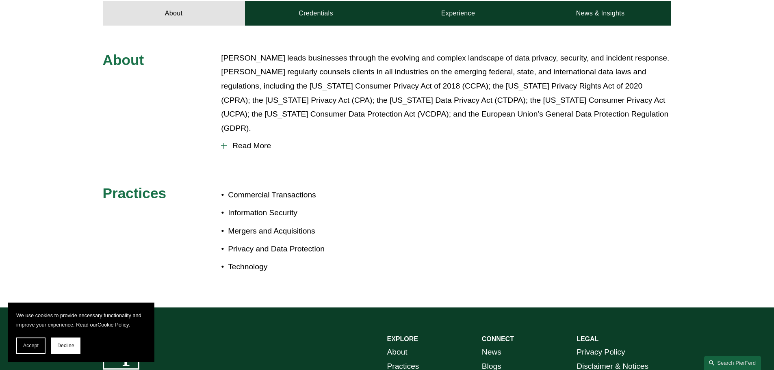  I want to click on span: Accept, so click(31, 346).